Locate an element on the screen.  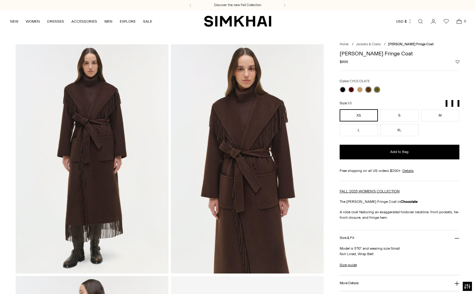
span: CHOCOLATE is located at coordinates (359, 81).